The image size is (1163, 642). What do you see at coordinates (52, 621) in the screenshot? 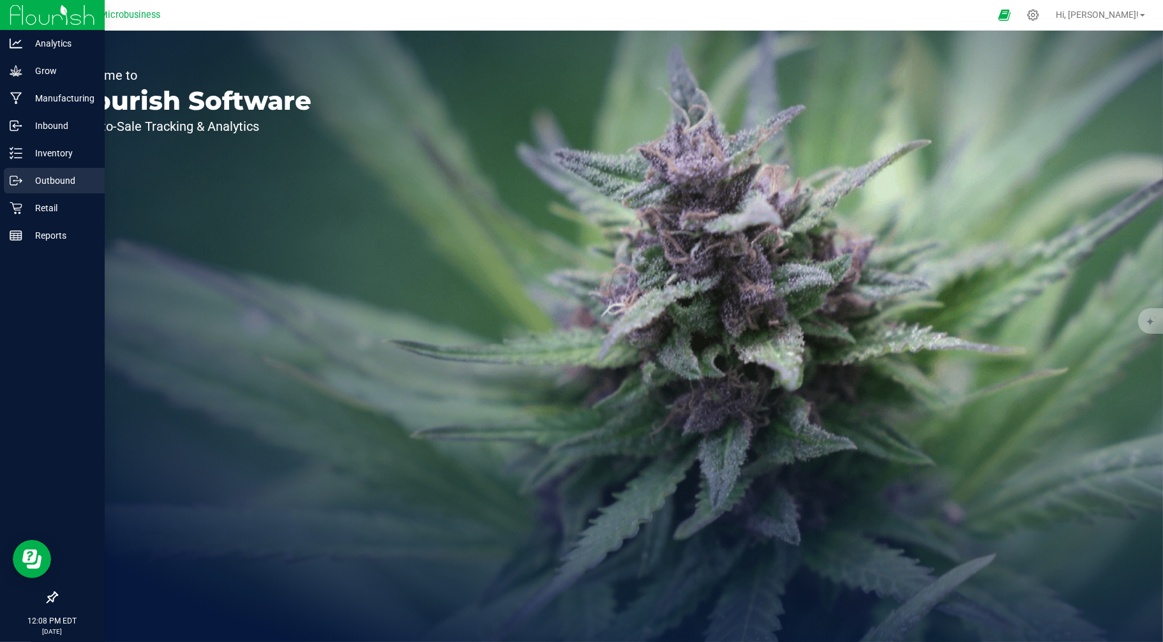
I see `p: 12:08 PM EDT` at bounding box center [52, 621].